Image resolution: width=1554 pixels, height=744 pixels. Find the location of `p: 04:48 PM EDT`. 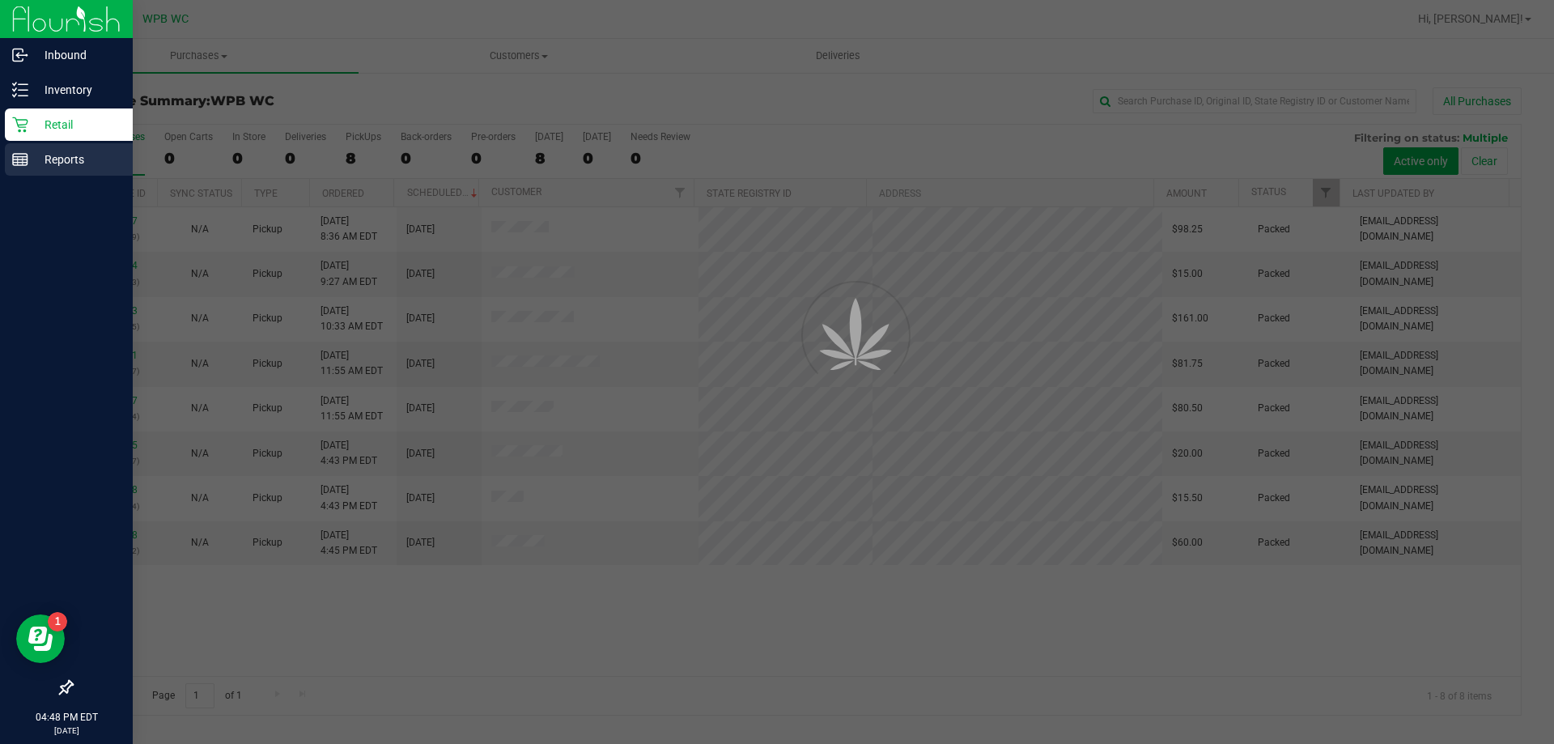

p: 04:48 PM EDT is located at coordinates (66, 717).